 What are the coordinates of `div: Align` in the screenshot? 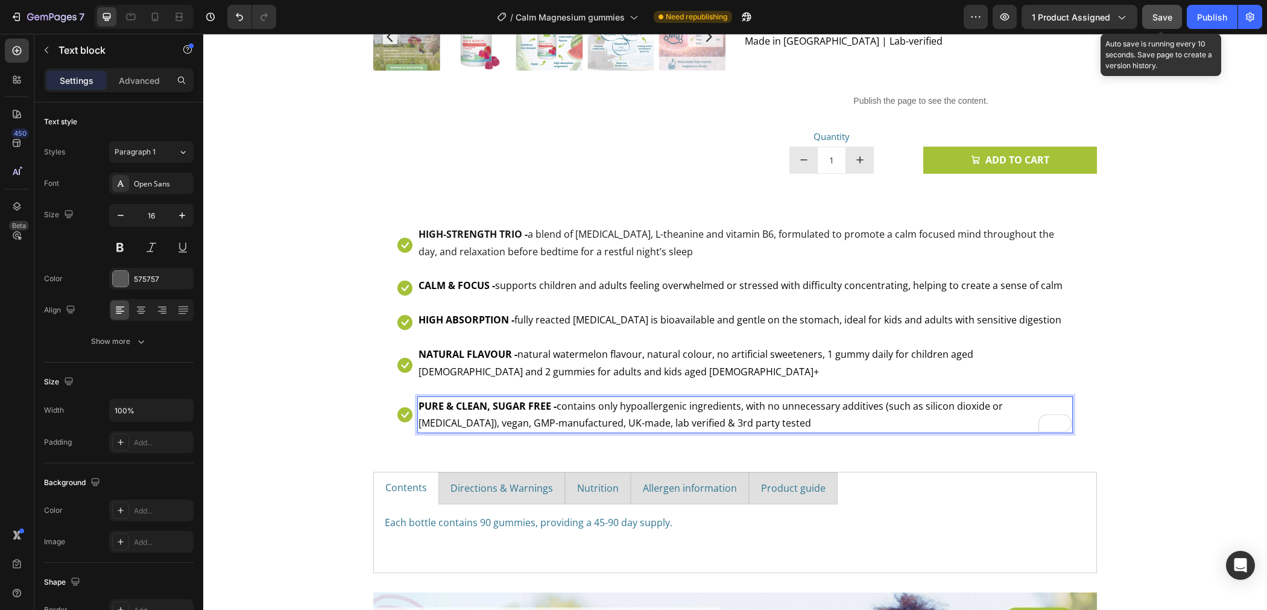 It's located at (61, 310).